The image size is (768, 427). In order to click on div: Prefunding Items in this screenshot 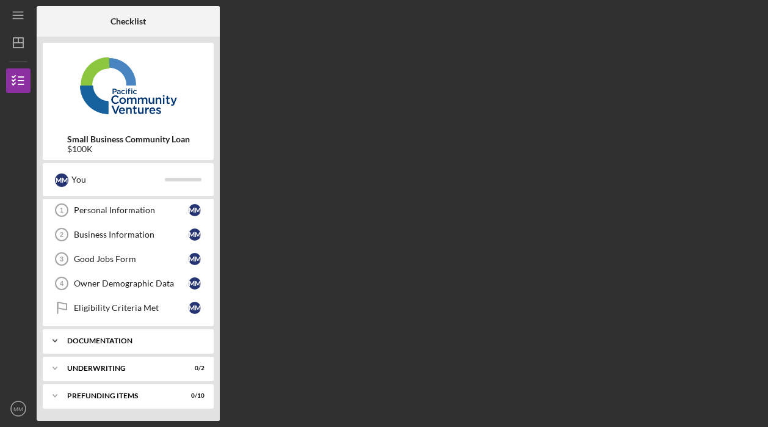, I will do `click(120, 395)`.